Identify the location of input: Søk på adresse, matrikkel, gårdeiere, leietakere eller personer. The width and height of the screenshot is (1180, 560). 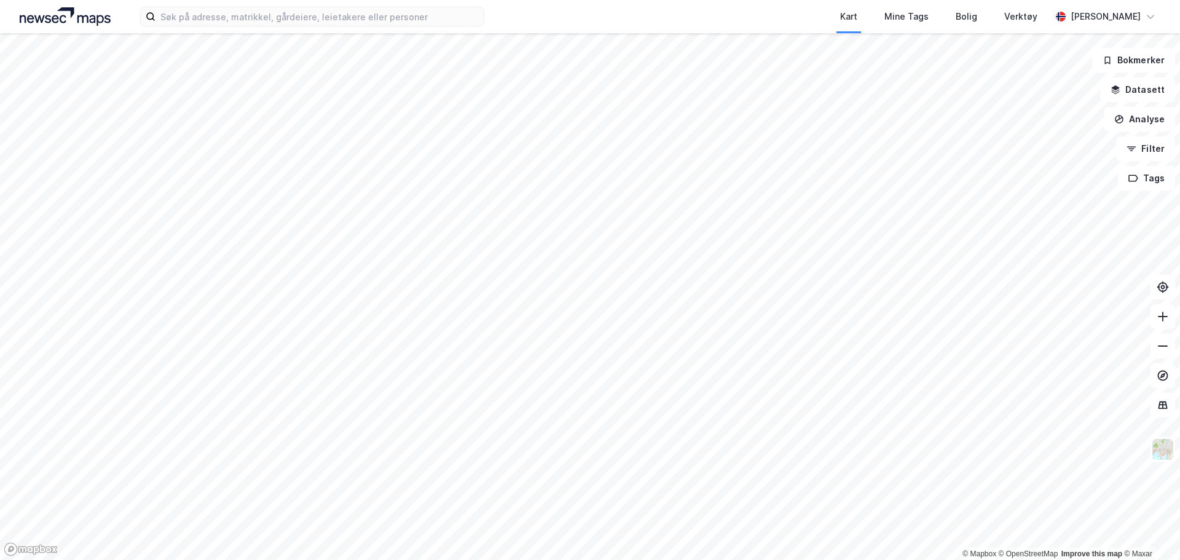
(320, 17).